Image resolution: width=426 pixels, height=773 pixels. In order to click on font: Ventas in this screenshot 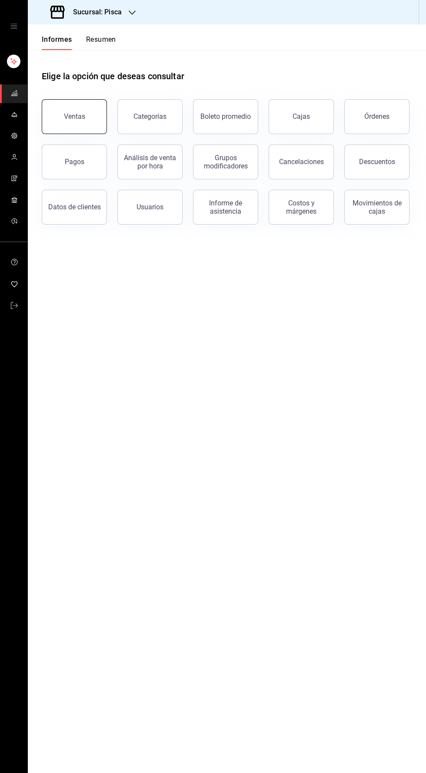, I will do `click(74, 116)`.